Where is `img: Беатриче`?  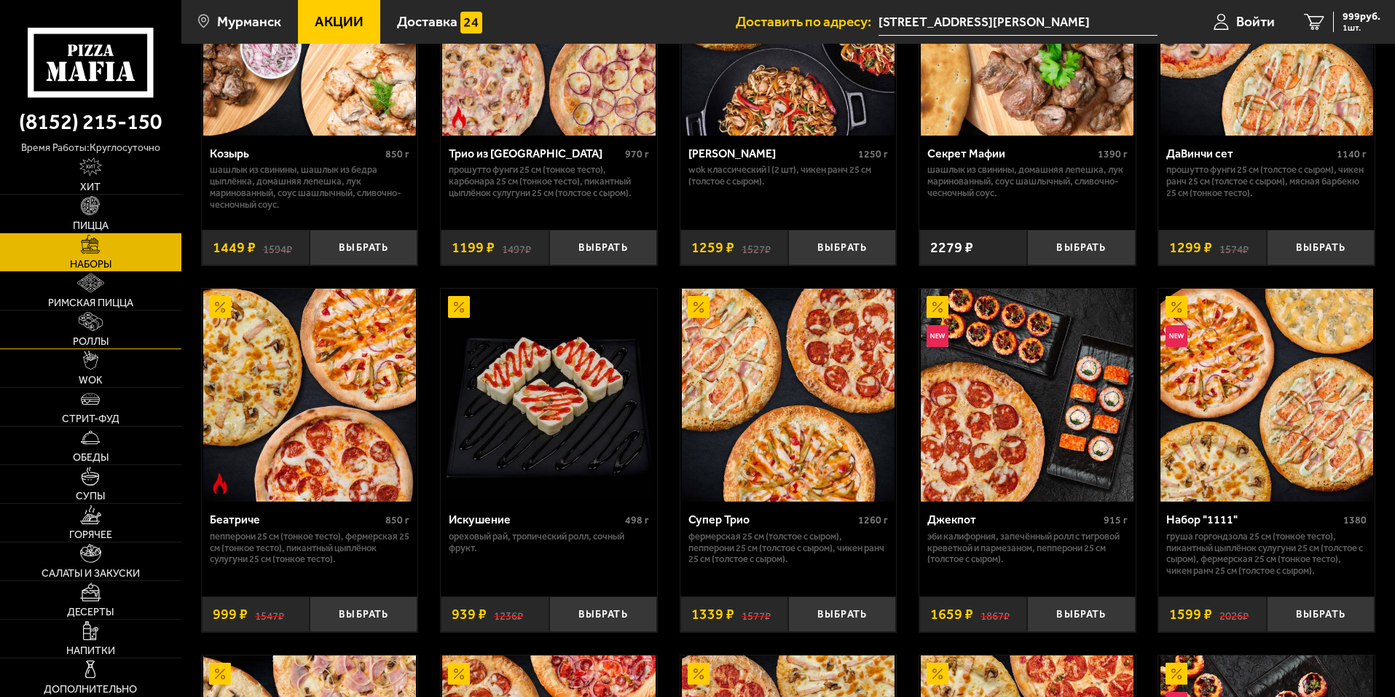
img: Беатриче is located at coordinates (310, 395).